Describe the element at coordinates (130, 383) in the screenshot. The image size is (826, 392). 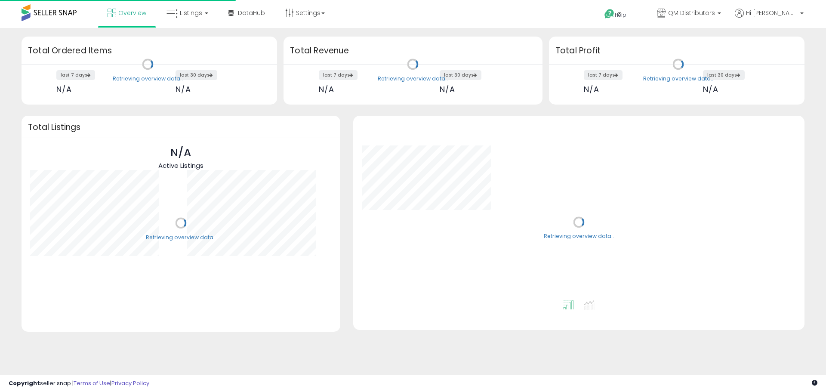
I see `a: Privacy Policy` at that location.